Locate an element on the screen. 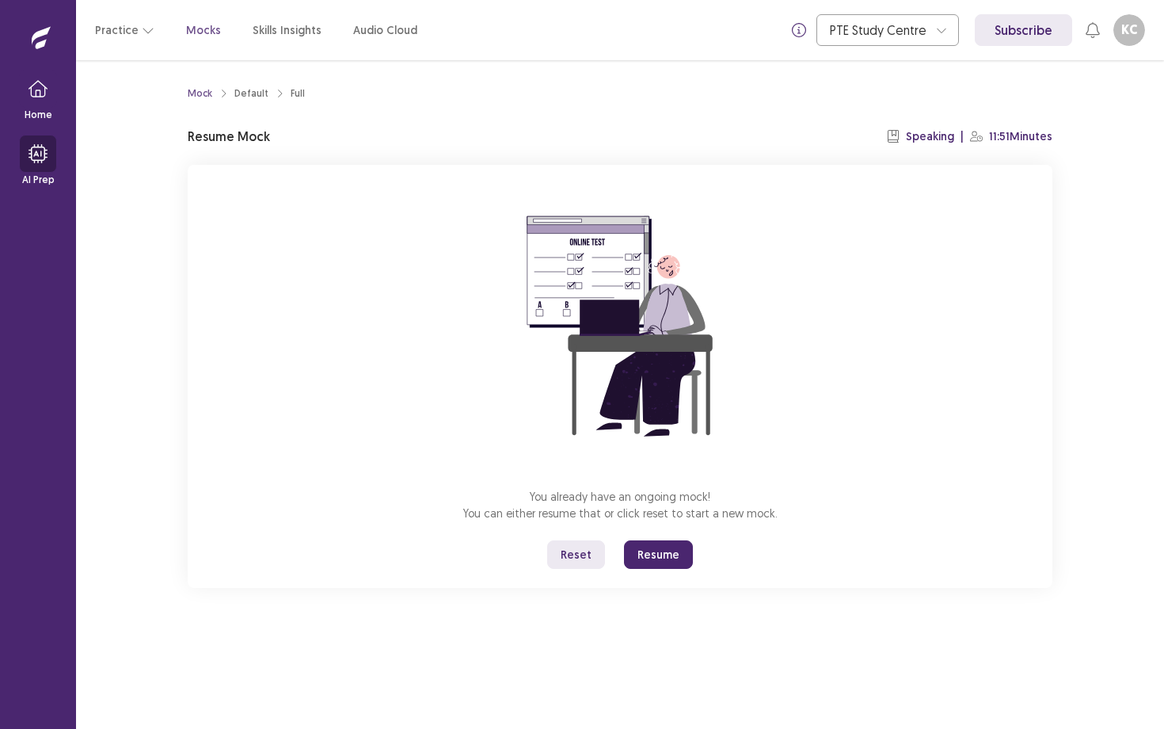  button: Reset is located at coordinates (576, 554).